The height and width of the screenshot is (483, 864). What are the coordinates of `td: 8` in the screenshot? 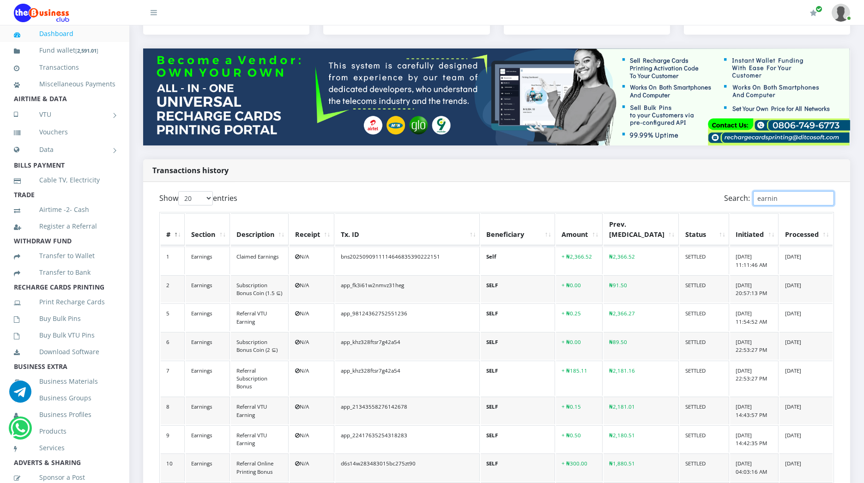 It's located at (173, 411).